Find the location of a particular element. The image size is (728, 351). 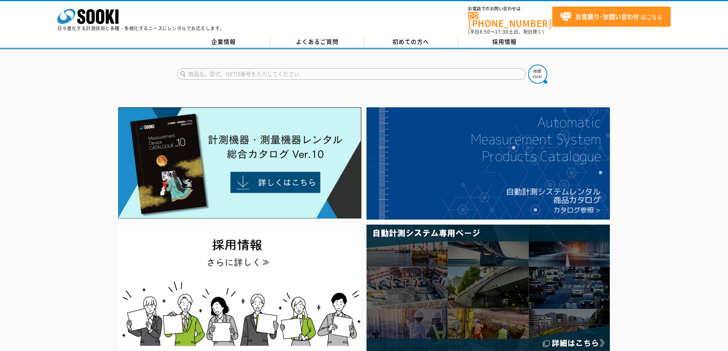

span: お電話でのお問い合わせは is located at coordinates (510, 9).